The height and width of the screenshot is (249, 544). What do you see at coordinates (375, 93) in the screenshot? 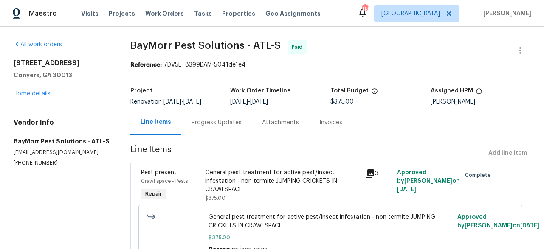
I see `span: The total cost of line items that have been proposed by Opendoor. This sum includes line items th...` at bounding box center [375, 93].